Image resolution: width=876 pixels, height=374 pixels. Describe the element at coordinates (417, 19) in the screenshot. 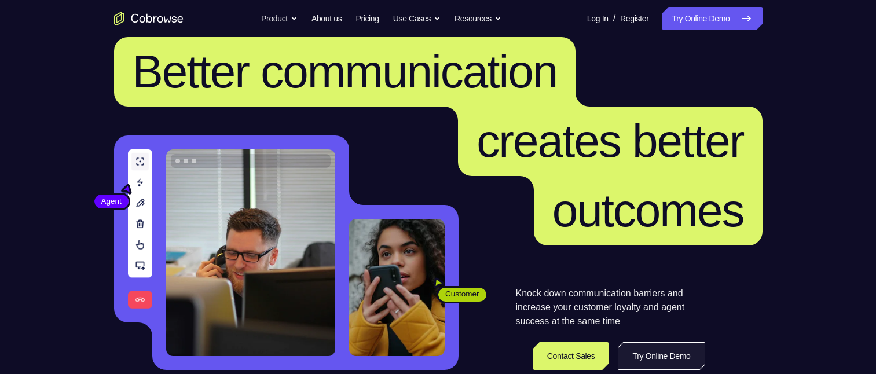

I see `button: Use Cases` at that location.